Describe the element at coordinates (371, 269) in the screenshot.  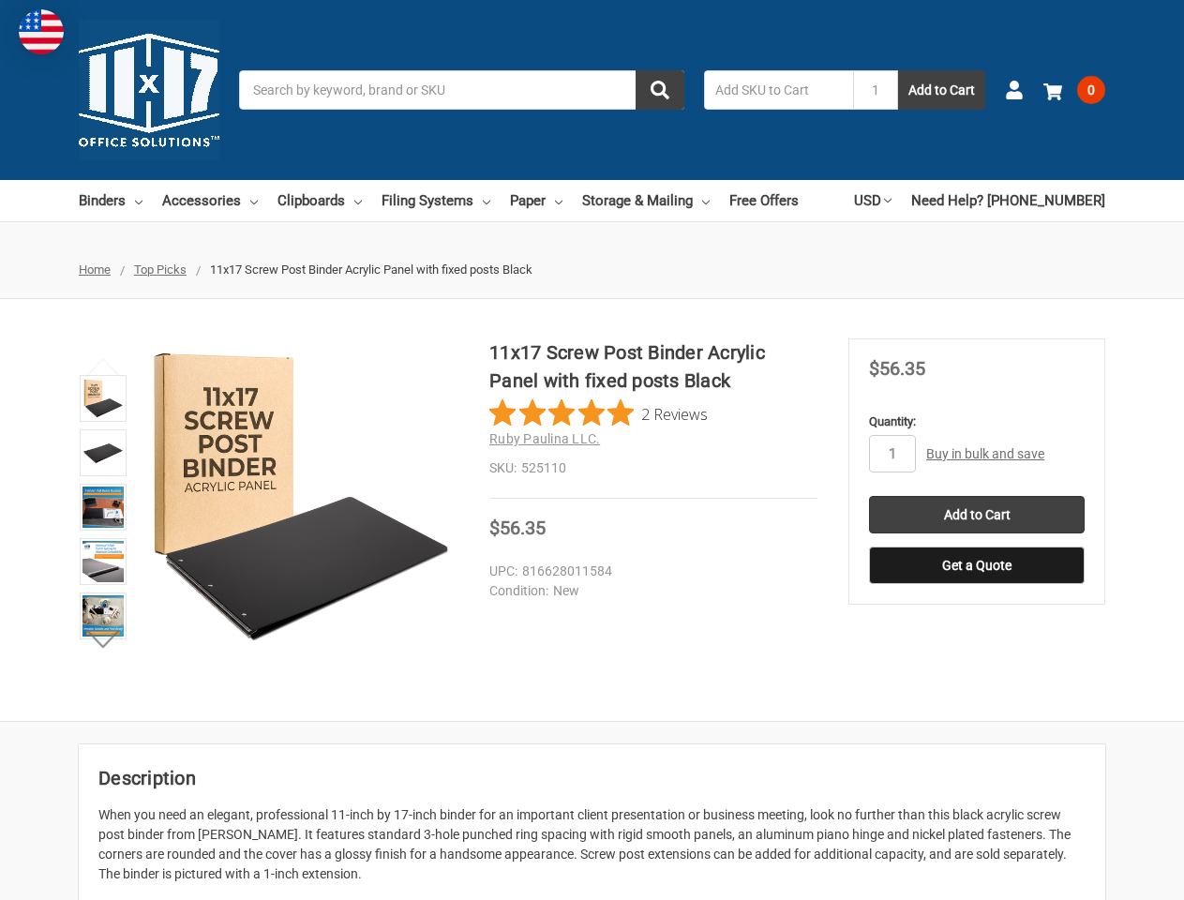
I see `span: 11x17 Screw Post Binder Acrylic Panel with fixed posts Black` at that location.